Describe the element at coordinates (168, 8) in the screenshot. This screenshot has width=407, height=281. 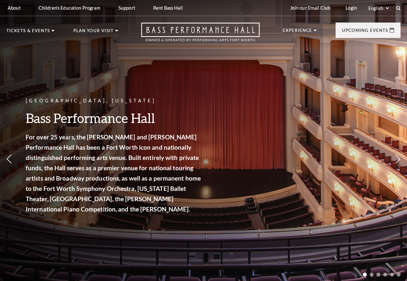
I see `p: Rent Bass Hall` at that location.